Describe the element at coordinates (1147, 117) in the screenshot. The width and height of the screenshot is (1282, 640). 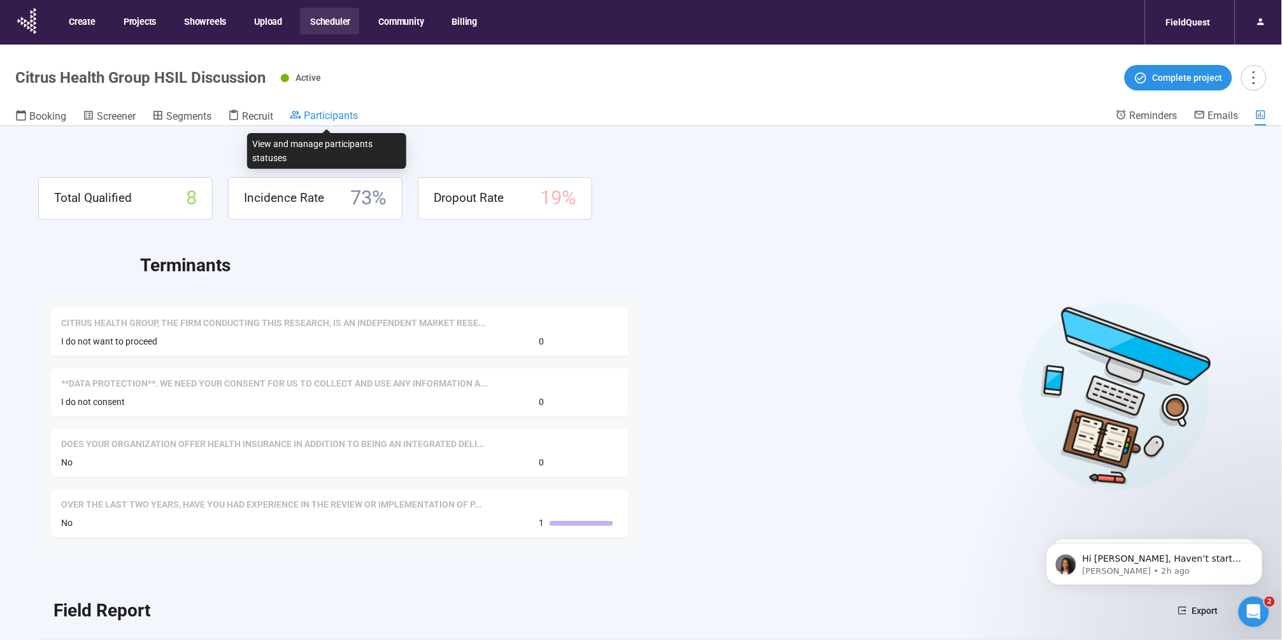
I see `a: Reminders` at that location.